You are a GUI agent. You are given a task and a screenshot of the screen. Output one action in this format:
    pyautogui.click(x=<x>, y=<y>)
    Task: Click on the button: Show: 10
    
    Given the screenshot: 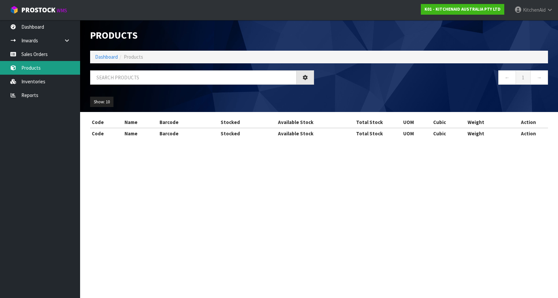 What is the action you would take?
    pyautogui.click(x=102, y=102)
    